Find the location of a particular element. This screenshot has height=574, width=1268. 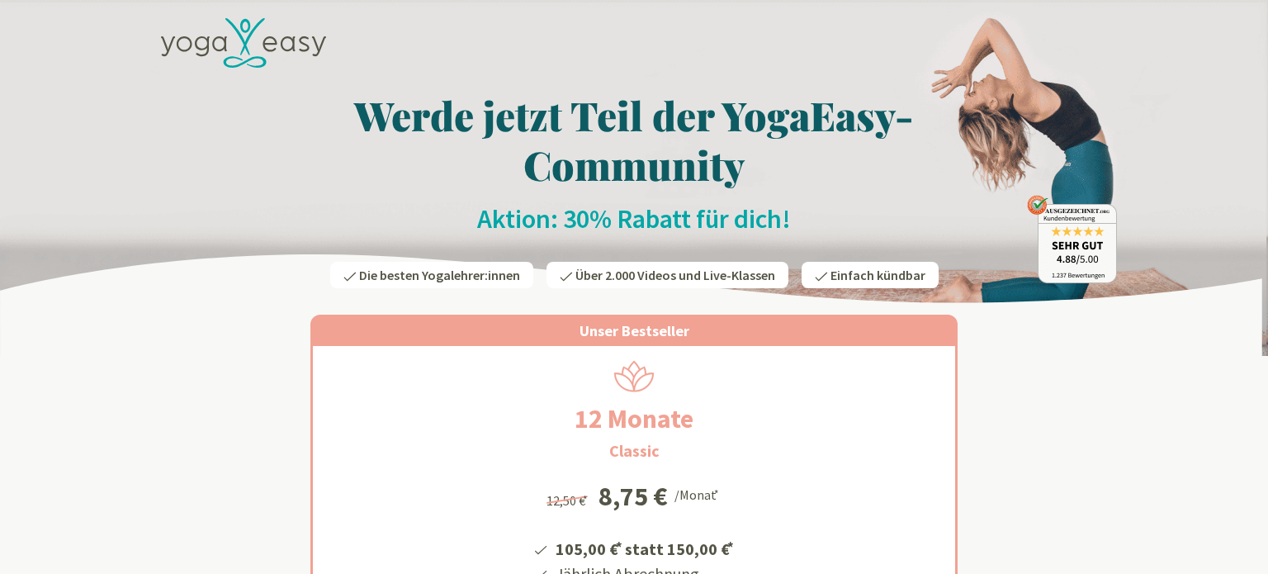

h2: 12 Monate is located at coordinates (634, 419).